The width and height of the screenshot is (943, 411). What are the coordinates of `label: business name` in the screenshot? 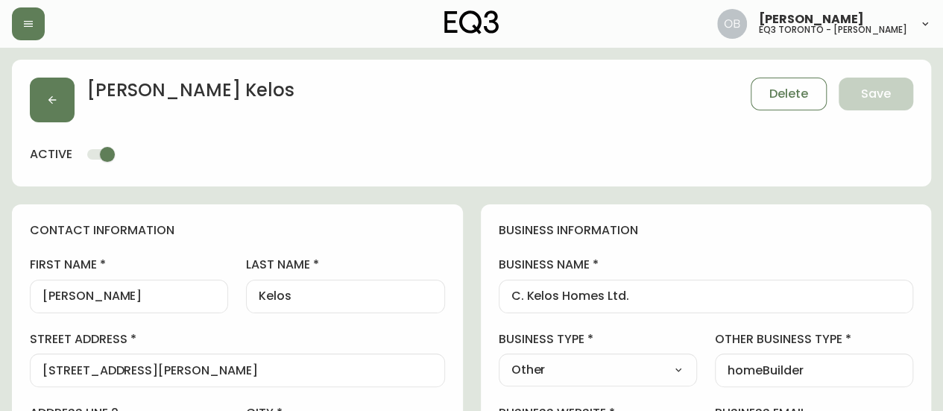 It's located at (706, 265).